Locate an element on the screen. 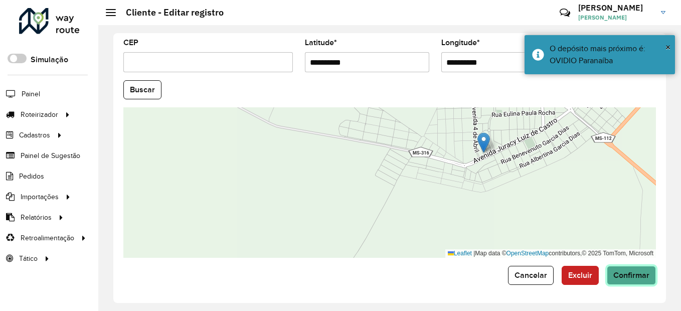 The height and width of the screenshot is (311, 681). div: O depósito mais próximo é: OVIDIO Paranaíba is located at coordinates (608, 55).